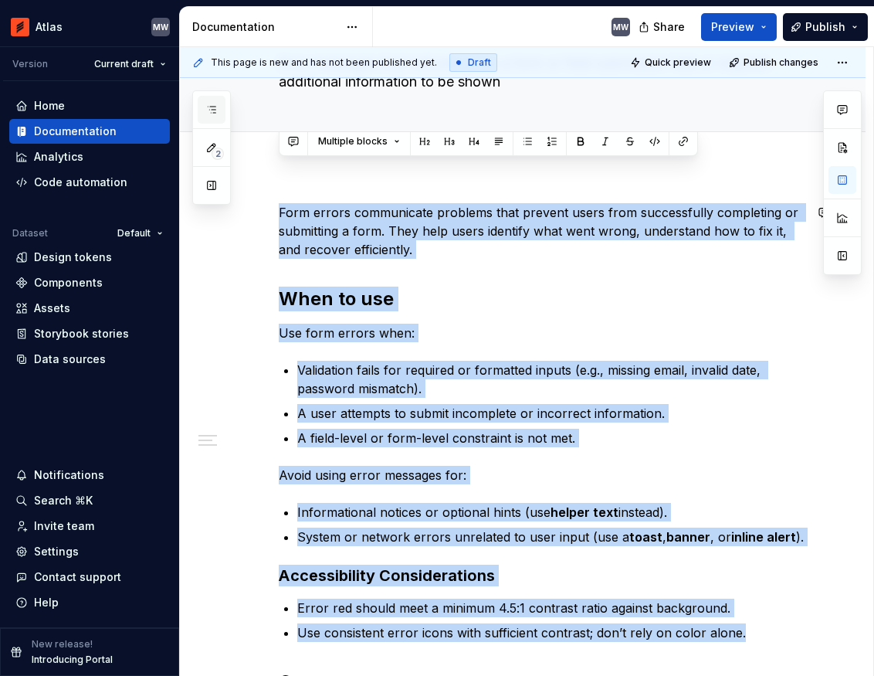 This screenshot has height=676, width=874. I want to click on p: Introducing Portal, so click(72, 660).